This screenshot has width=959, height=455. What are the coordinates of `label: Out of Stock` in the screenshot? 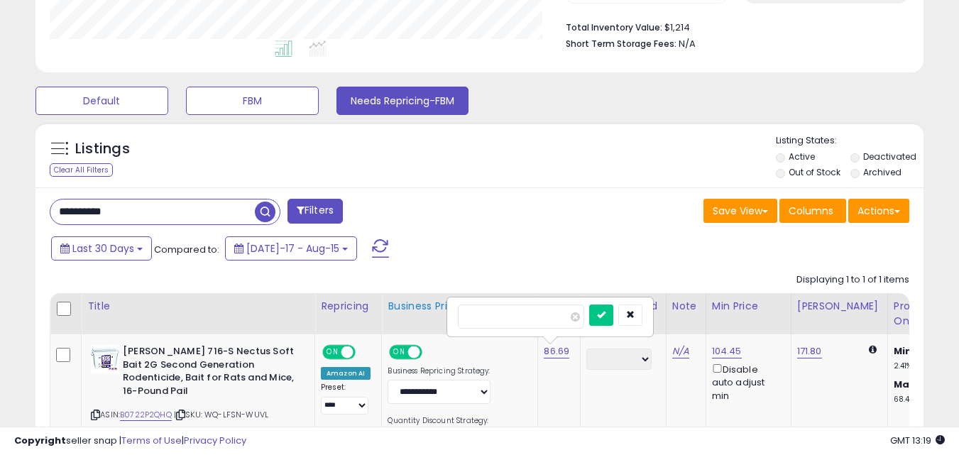 It's located at (814, 172).